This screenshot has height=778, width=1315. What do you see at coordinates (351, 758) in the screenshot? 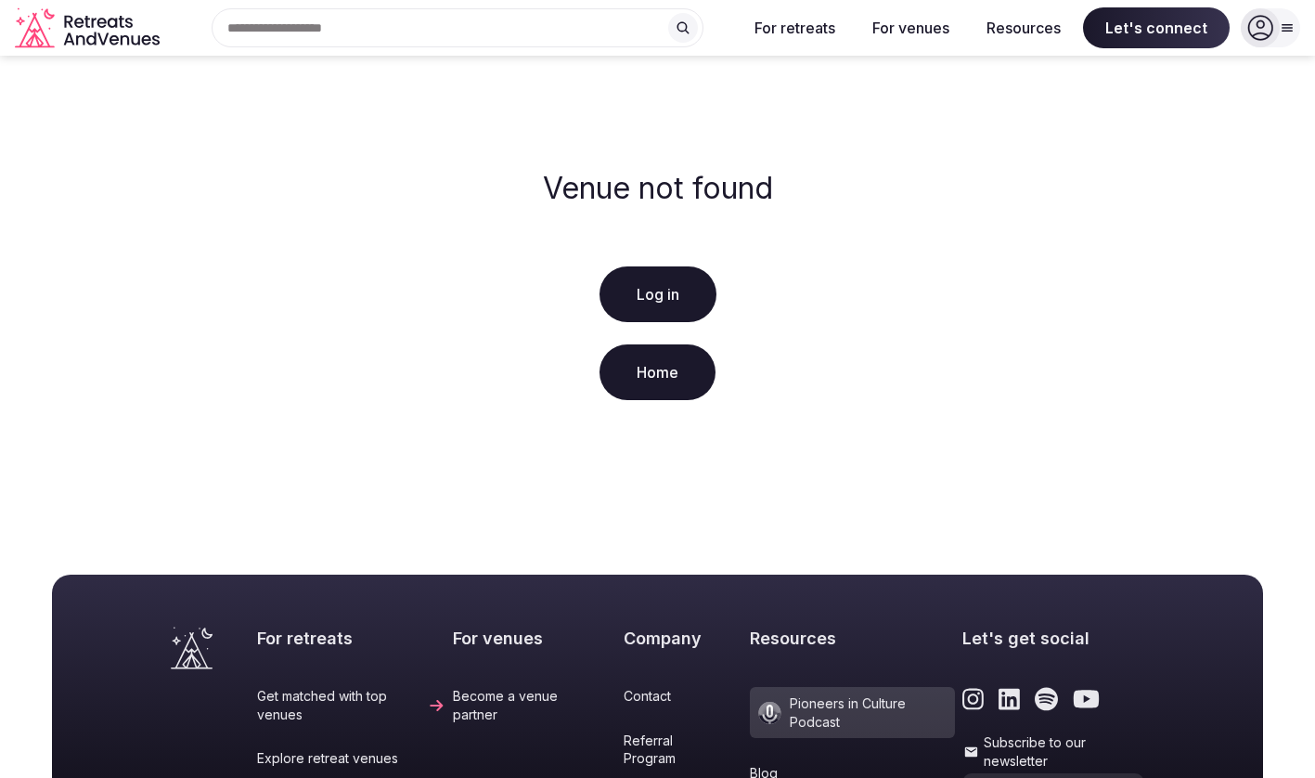
I see `a: Explore retreat venues` at bounding box center [351, 758].